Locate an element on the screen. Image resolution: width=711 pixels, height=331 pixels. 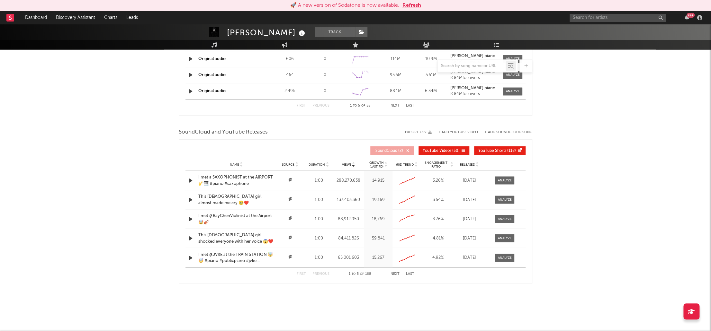
button: Export CSV is located at coordinates (418, 132).